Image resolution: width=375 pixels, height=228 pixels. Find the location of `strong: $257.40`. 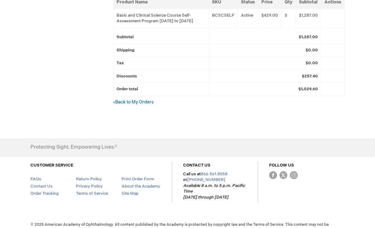

strong: $257.40 is located at coordinates (310, 77).